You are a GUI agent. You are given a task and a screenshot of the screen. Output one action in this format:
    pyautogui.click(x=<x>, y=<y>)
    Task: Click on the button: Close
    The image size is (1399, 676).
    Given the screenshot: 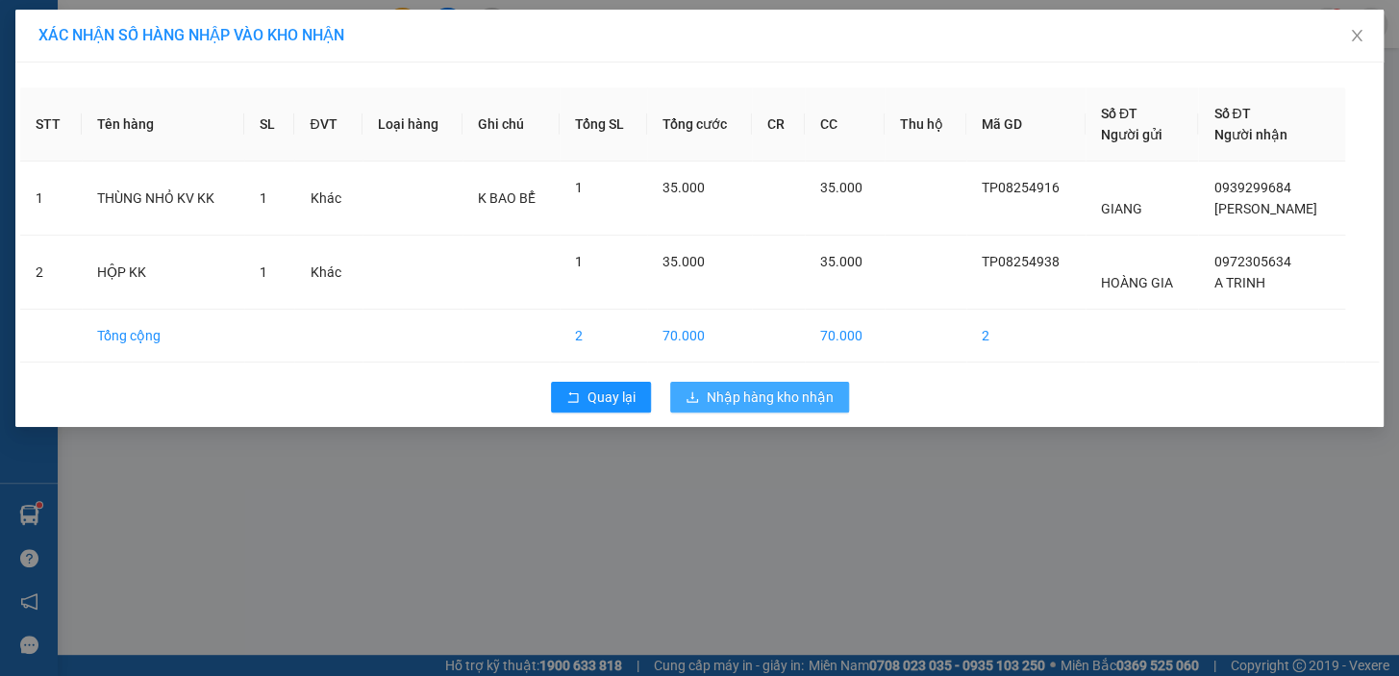 What is the action you would take?
    pyautogui.click(x=1357, y=37)
    